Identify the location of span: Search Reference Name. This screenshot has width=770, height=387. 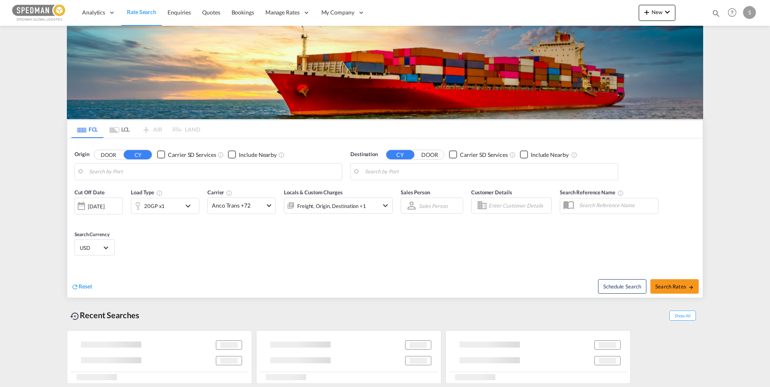
(592, 192).